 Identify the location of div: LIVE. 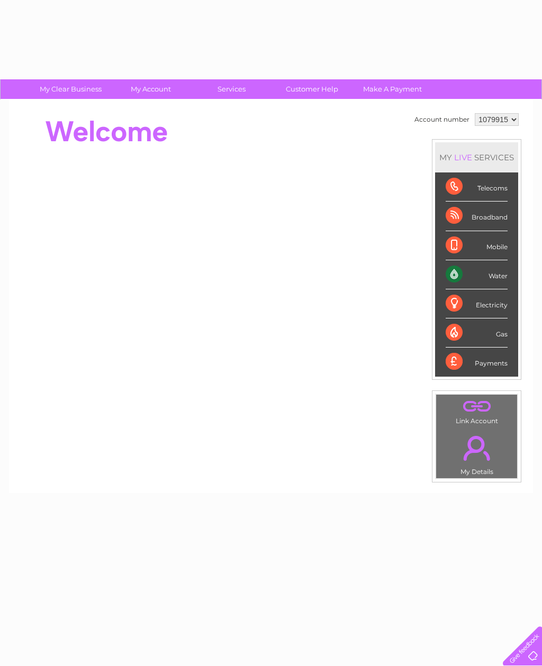
(463, 157).